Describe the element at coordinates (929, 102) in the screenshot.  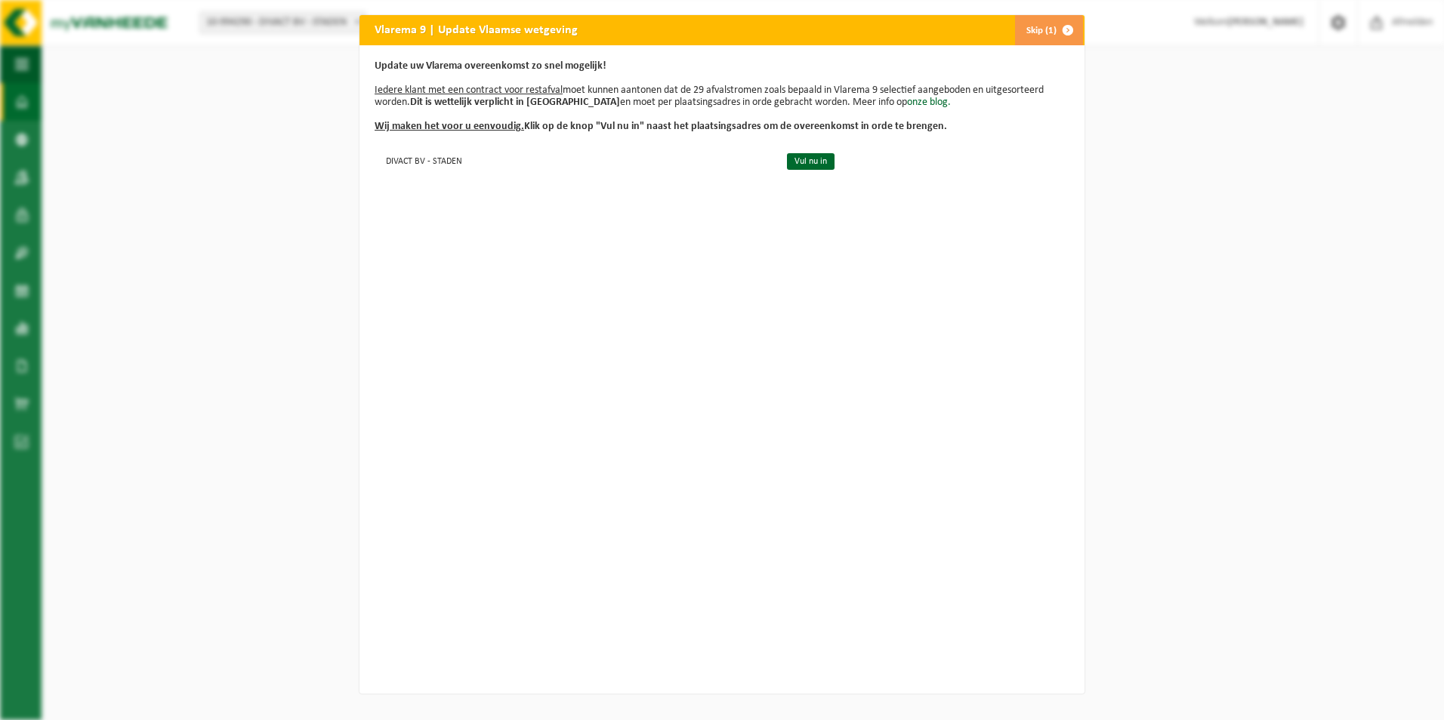
I see `a: onze blog.` at that location.